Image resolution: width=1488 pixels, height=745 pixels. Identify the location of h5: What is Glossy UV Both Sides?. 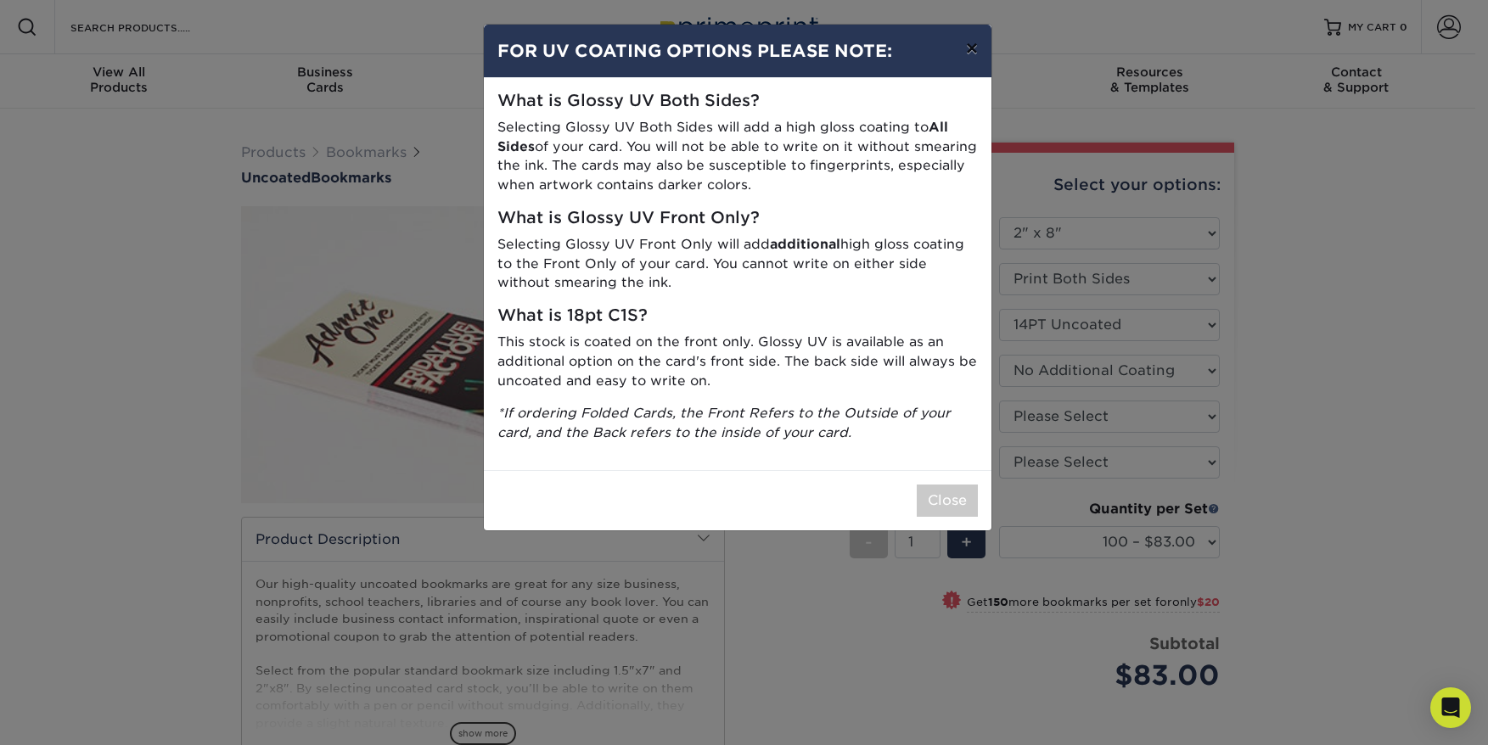
(738, 101).